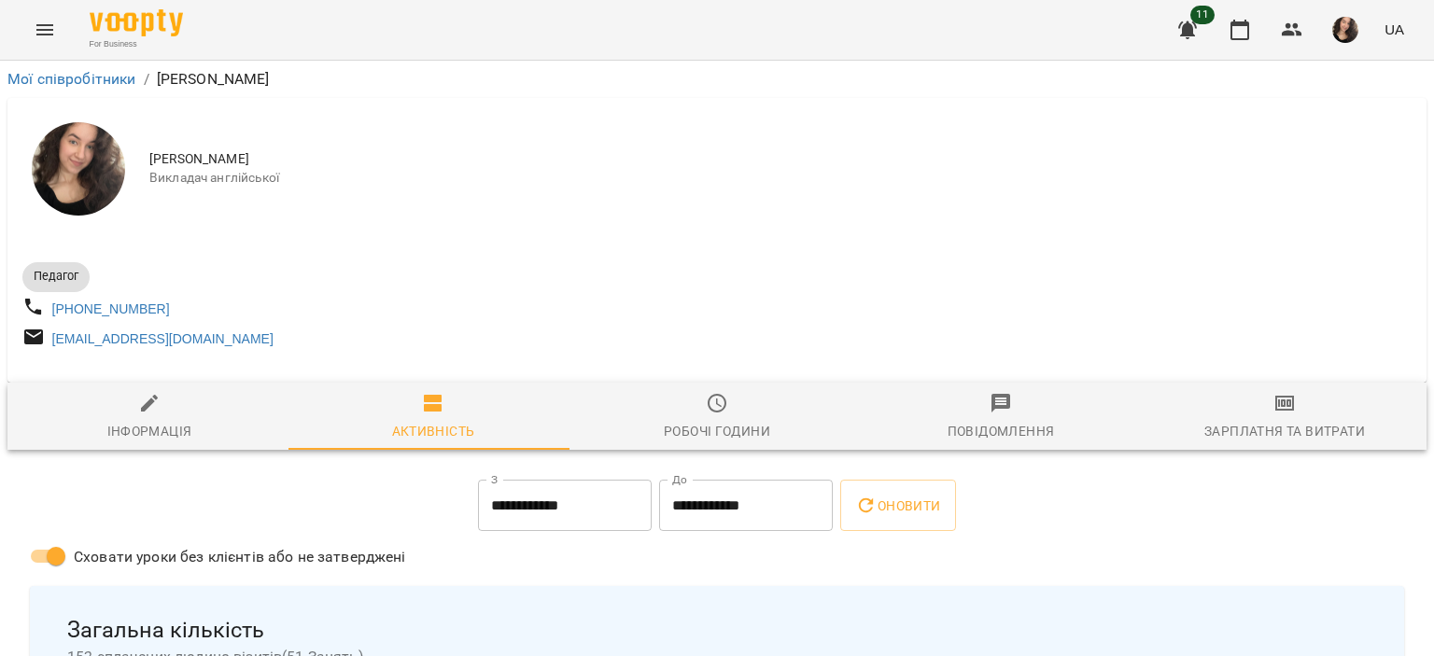 This screenshot has height=656, width=1434. Describe the element at coordinates (78, 169) in the screenshot. I see `img: Самчук Анастасія Олександрівна` at that location.